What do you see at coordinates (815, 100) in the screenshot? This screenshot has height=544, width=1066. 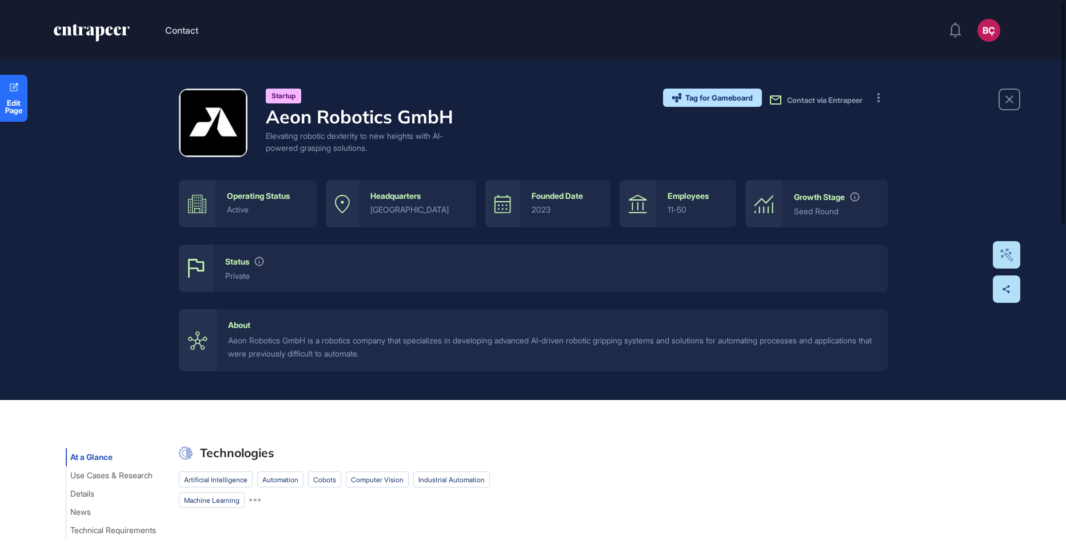 I see `button: Contact via Entrapeer` at bounding box center [815, 100].